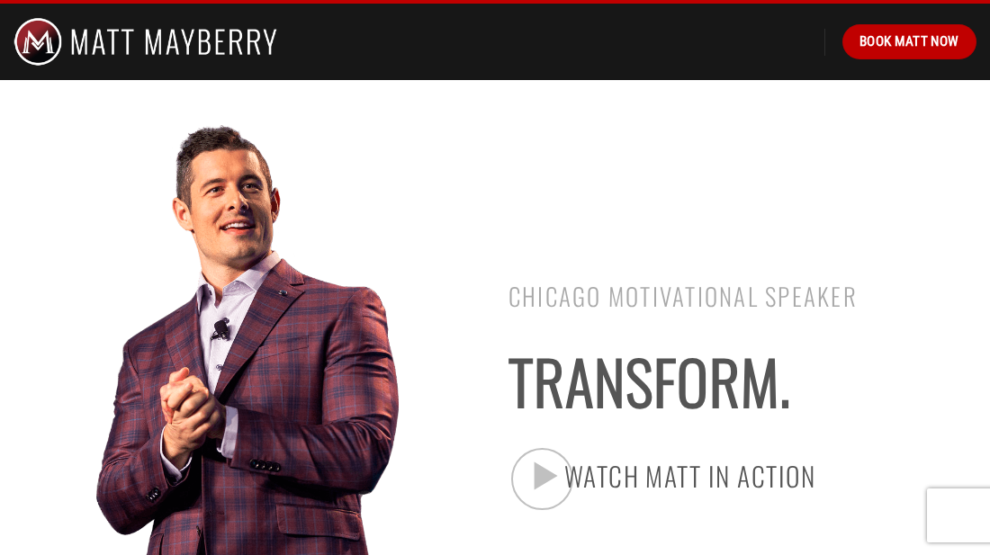 The image size is (990, 555). I want to click on h2: Watch matt in action, so click(740, 476).